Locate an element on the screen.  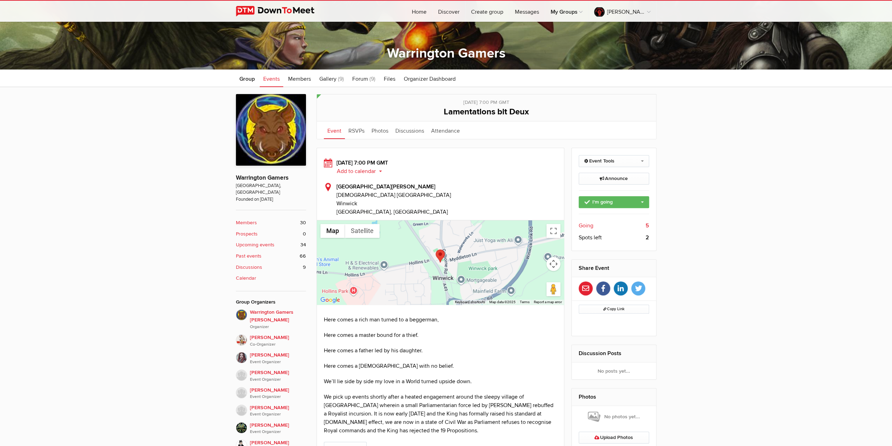
i: Co-Organizer is located at coordinates (278, 344).